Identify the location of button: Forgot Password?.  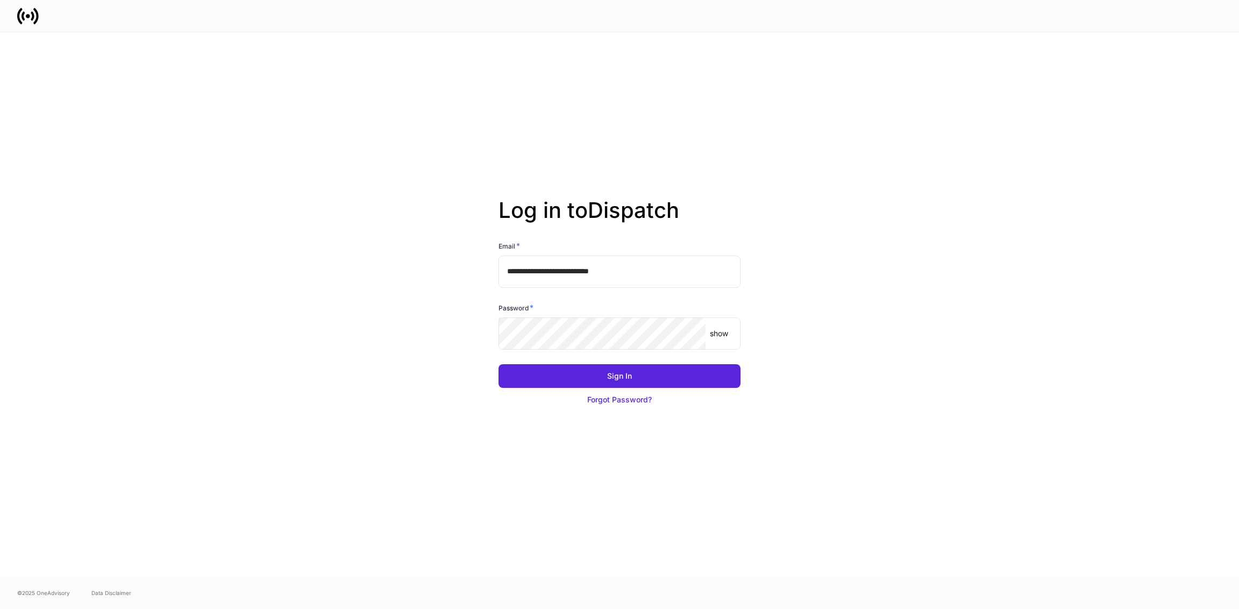
(619, 399).